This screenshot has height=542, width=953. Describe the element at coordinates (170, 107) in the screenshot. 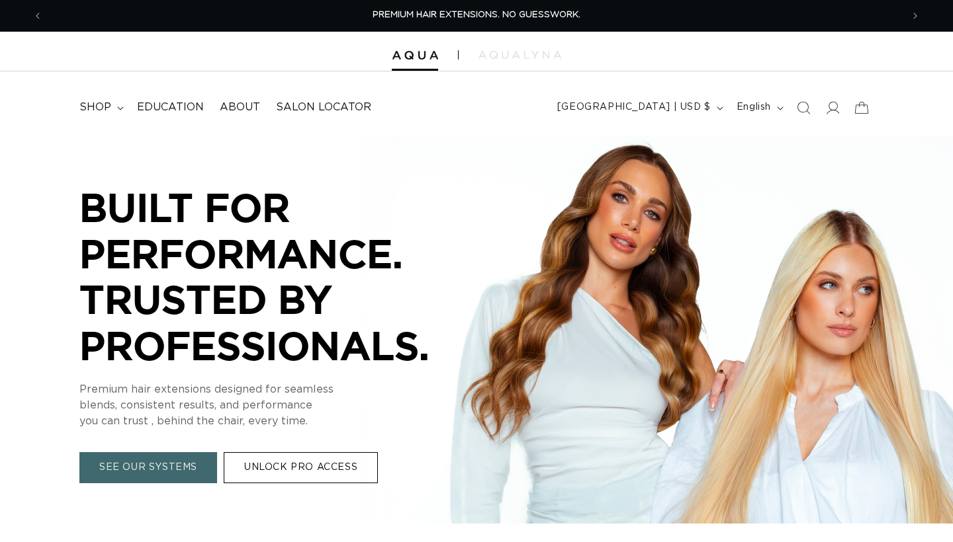

I see `a: Education` at that location.